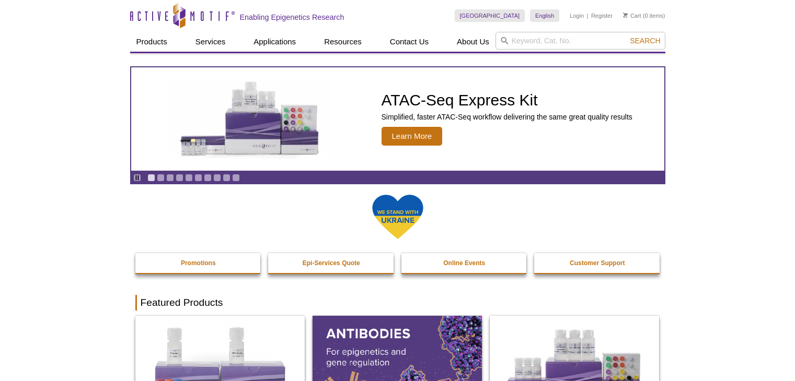 Image resolution: width=795 pixels, height=381 pixels. I want to click on a: Go to slide 6, so click(198, 178).